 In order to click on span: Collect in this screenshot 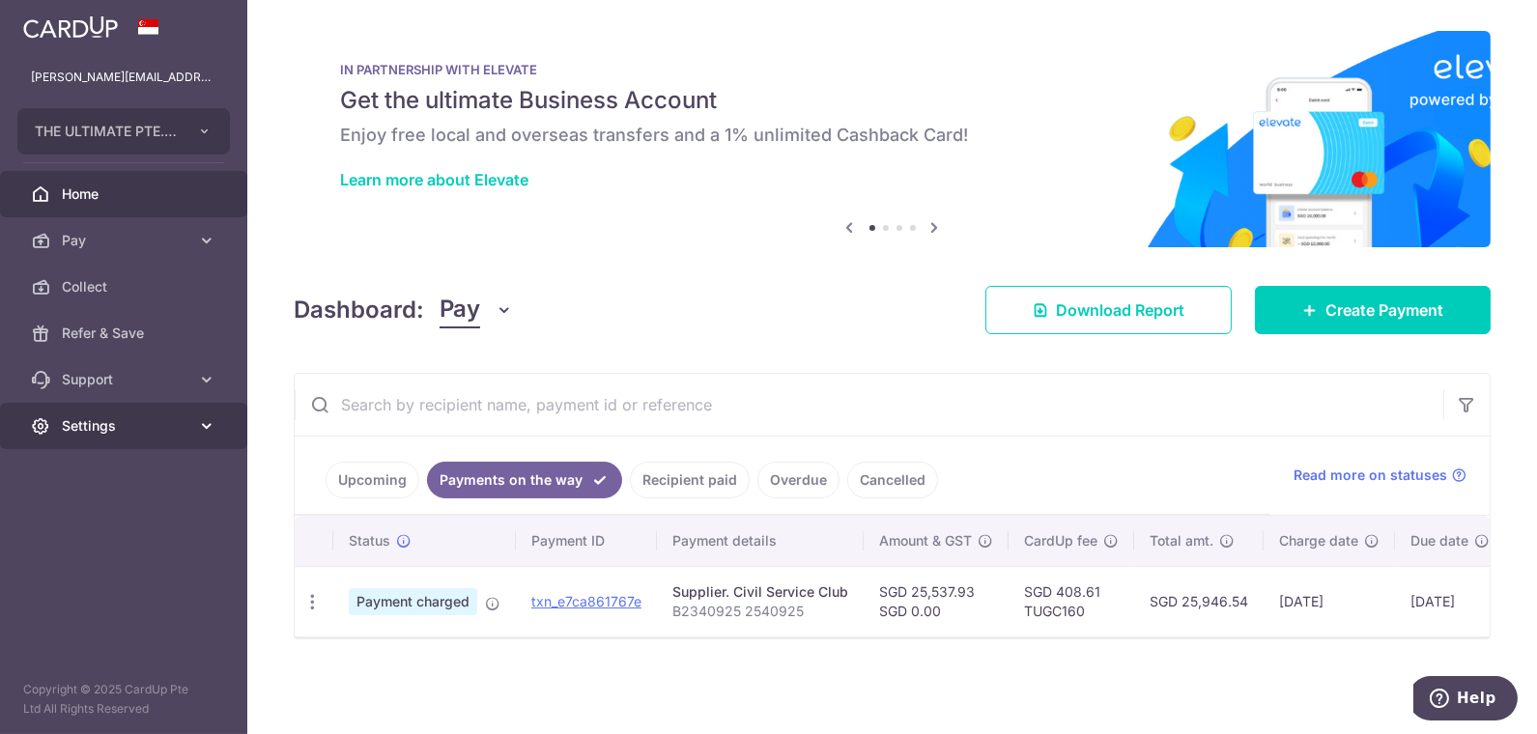, I will do `click(126, 287)`.